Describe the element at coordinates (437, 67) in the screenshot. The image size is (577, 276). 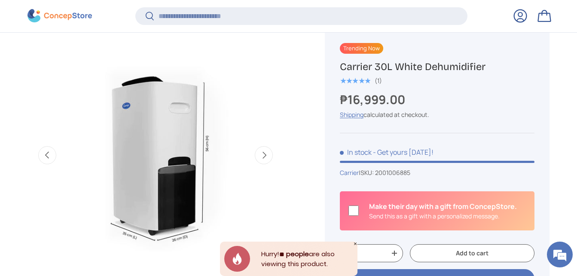
I see `h1: Carrier 30L White Dehumidifier` at that location.